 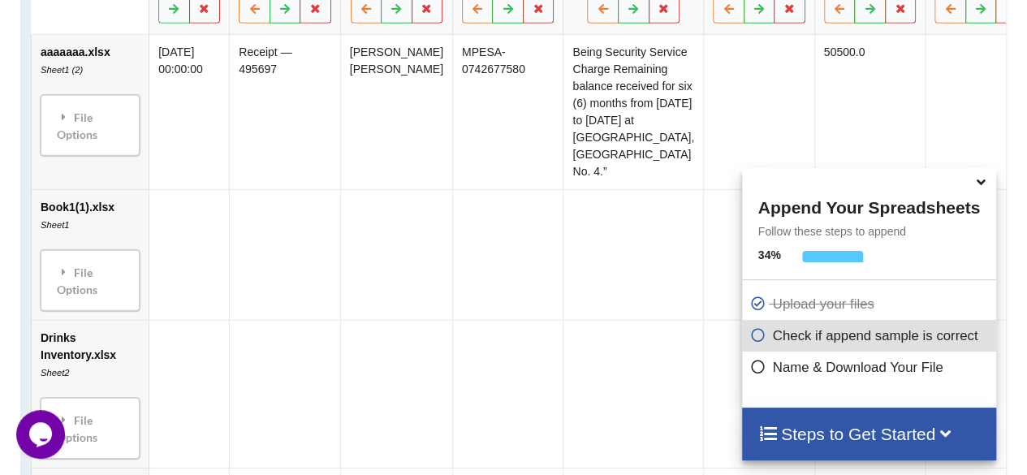 I want to click on p: Check if append sample is correct, so click(x=871, y=335).